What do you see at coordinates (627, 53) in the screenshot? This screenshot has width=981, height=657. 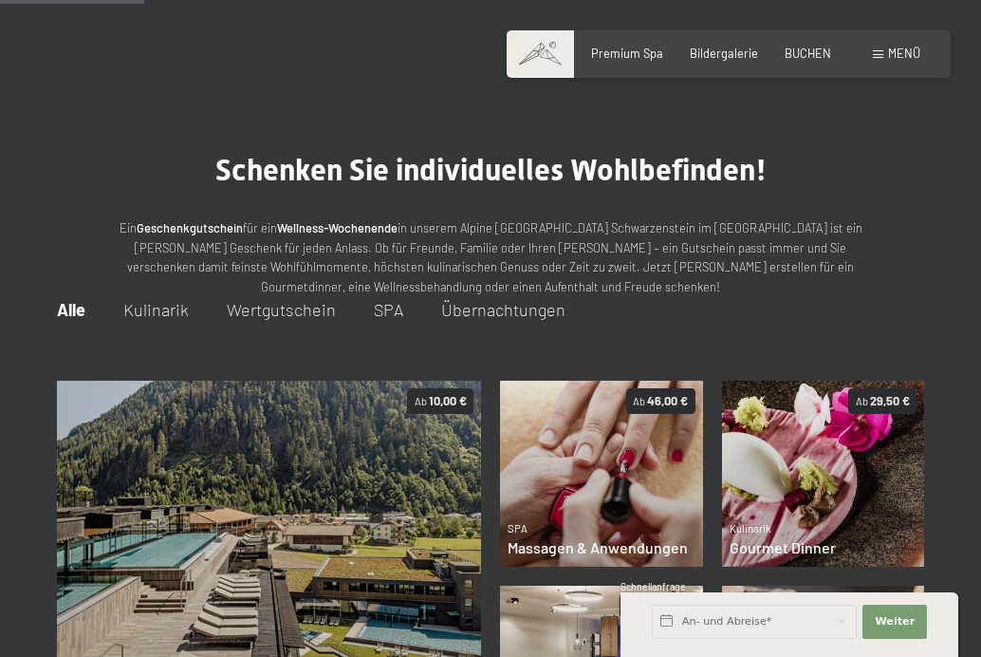 I see `span: Premium Spa` at bounding box center [627, 53].